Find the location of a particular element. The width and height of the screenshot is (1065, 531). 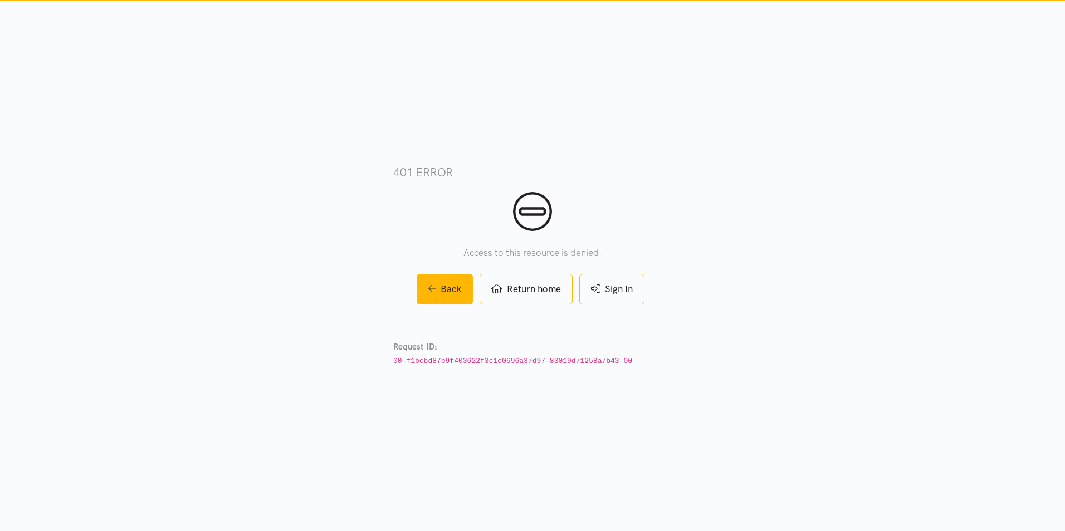

strong: Request ID: is located at coordinates (415, 347).